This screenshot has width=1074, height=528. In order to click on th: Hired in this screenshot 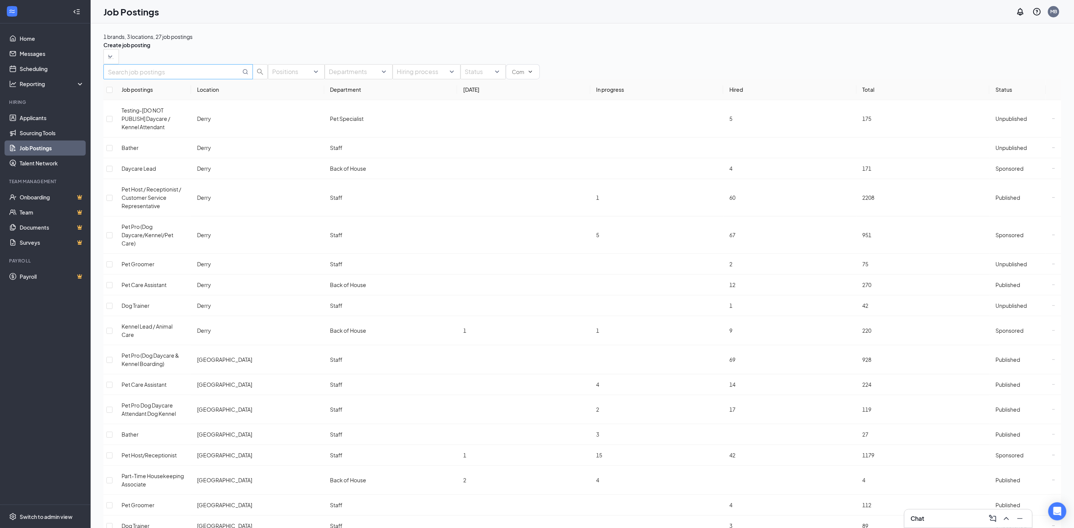, I will do `click(790, 90)`.